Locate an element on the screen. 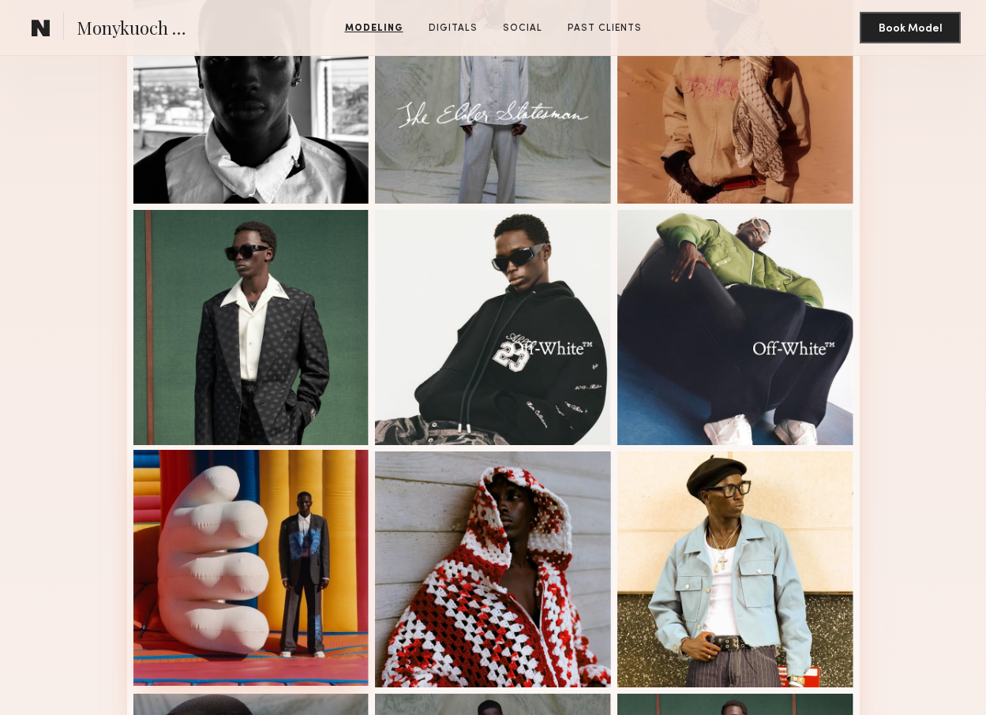  a: Modeling is located at coordinates (374, 28).